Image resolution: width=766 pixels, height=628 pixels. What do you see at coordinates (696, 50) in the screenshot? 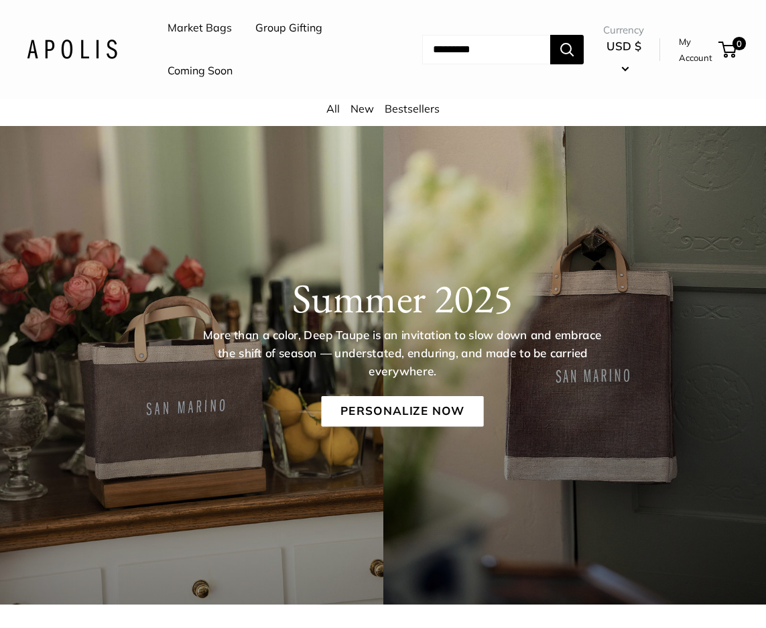
I see `a: My Account` at bounding box center [696, 50].